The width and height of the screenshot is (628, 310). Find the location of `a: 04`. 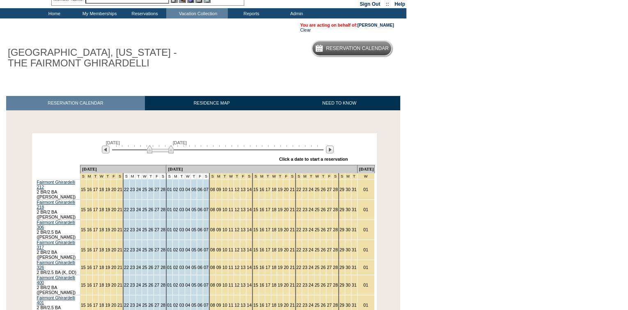

a: 04 is located at coordinates (188, 250).